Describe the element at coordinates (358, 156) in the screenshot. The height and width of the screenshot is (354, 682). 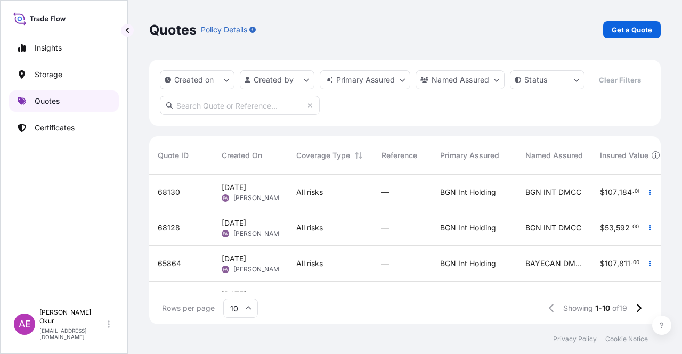
I see `button: Sort` at that location.